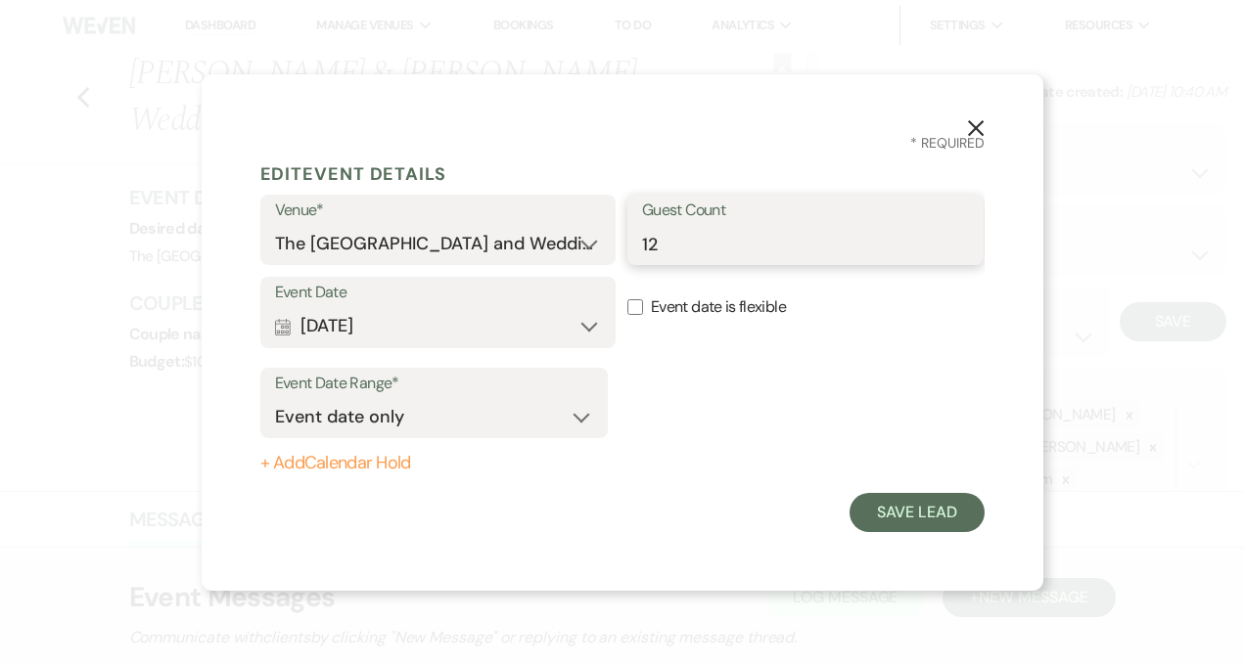 The image size is (1244, 665). I want to click on label: Event Date Range*, so click(433, 384).